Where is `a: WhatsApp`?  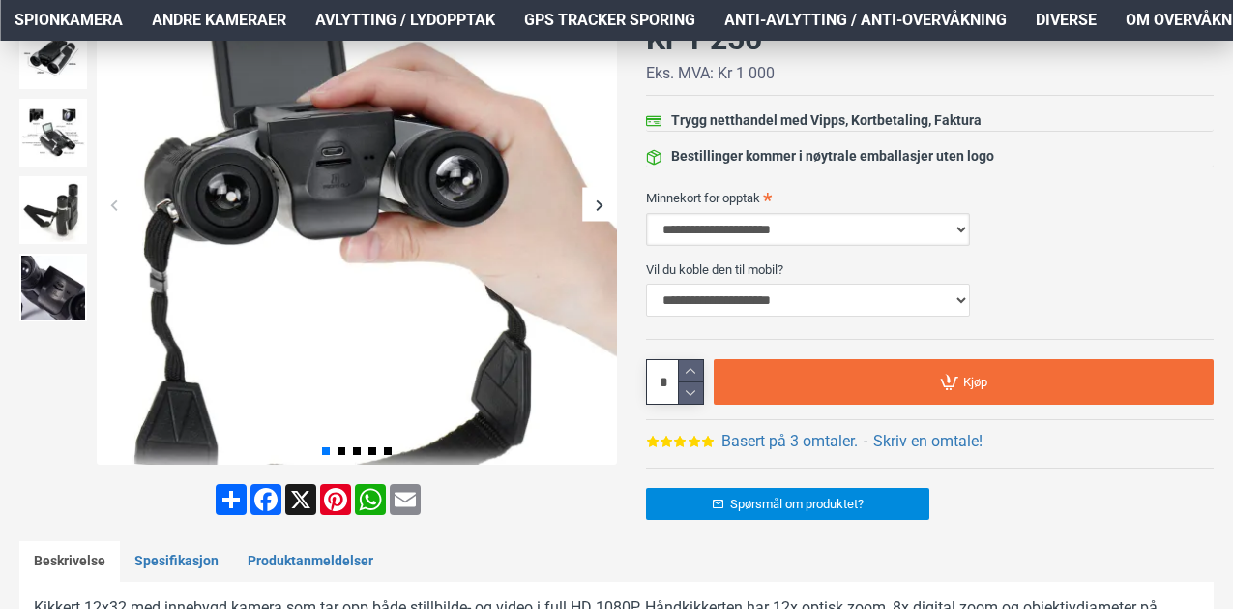
a: WhatsApp is located at coordinates (371, 499).